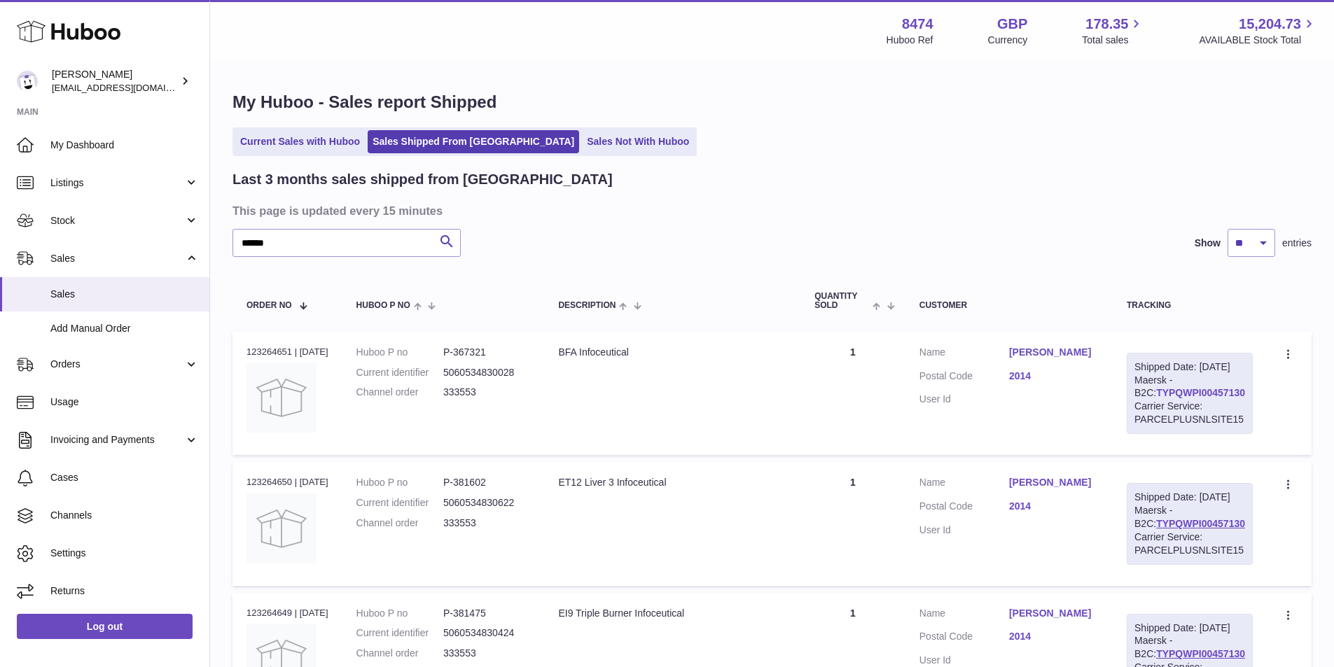  What do you see at coordinates (917, 24) in the screenshot?
I see `strong: 8474` at bounding box center [917, 24].